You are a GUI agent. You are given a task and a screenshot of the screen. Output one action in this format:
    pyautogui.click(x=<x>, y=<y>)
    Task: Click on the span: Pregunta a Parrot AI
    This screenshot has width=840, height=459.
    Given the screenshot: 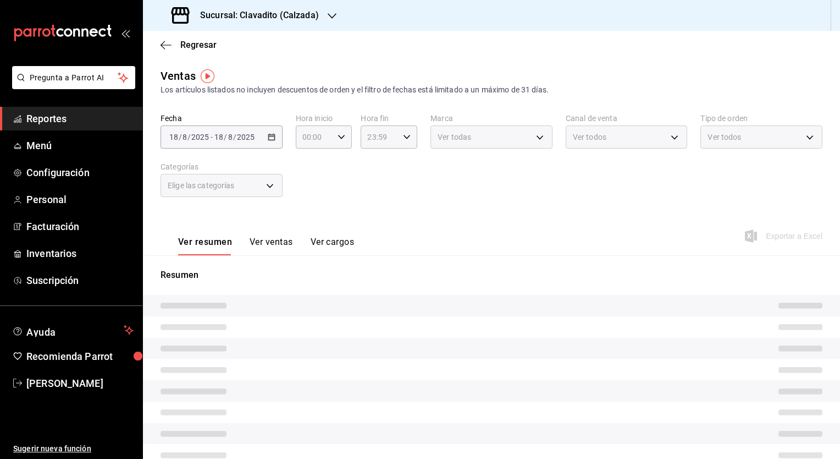 What is the action you would take?
    pyautogui.click(x=74, y=78)
    